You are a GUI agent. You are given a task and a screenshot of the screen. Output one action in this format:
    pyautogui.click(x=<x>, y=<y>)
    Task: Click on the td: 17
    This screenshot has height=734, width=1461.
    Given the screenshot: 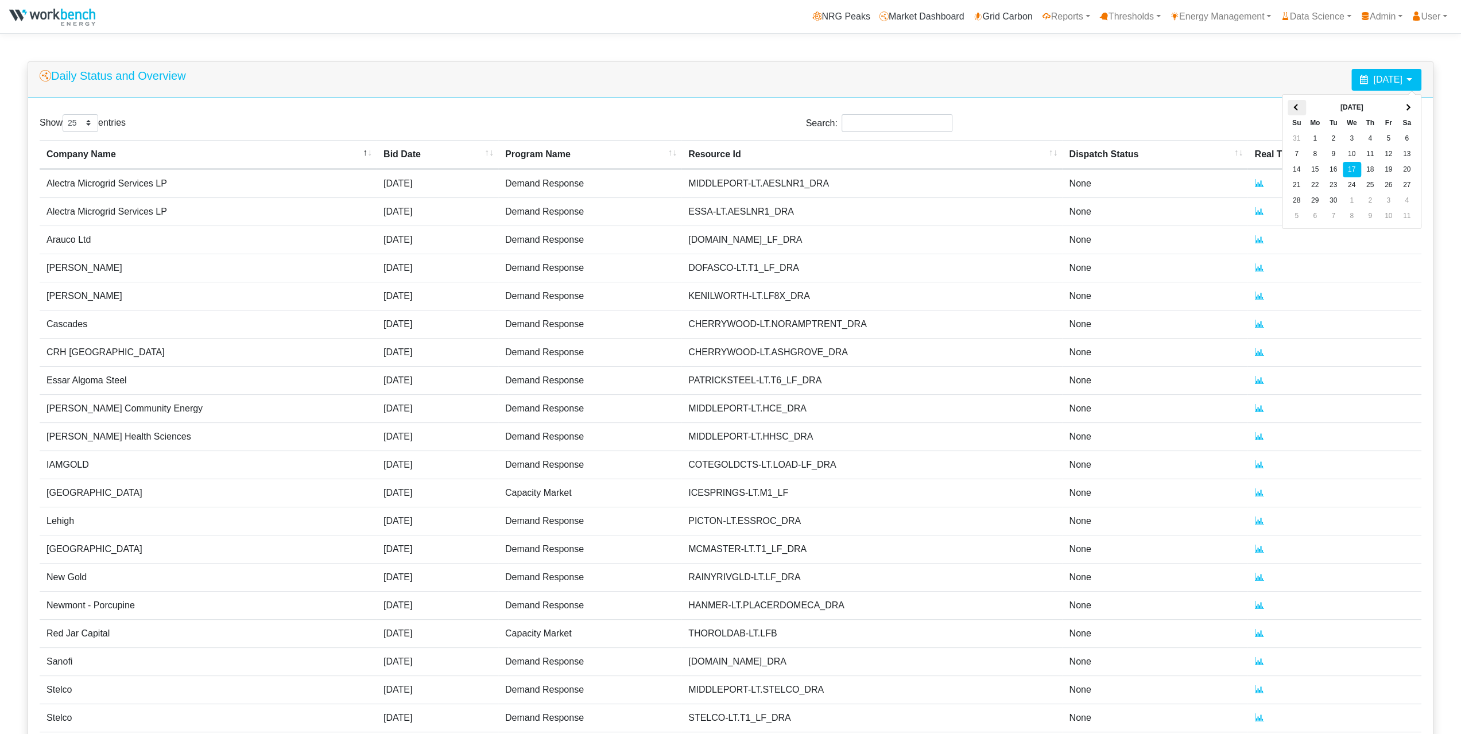 What is the action you would take?
    pyautogui.click(x=1352, y=169)
    